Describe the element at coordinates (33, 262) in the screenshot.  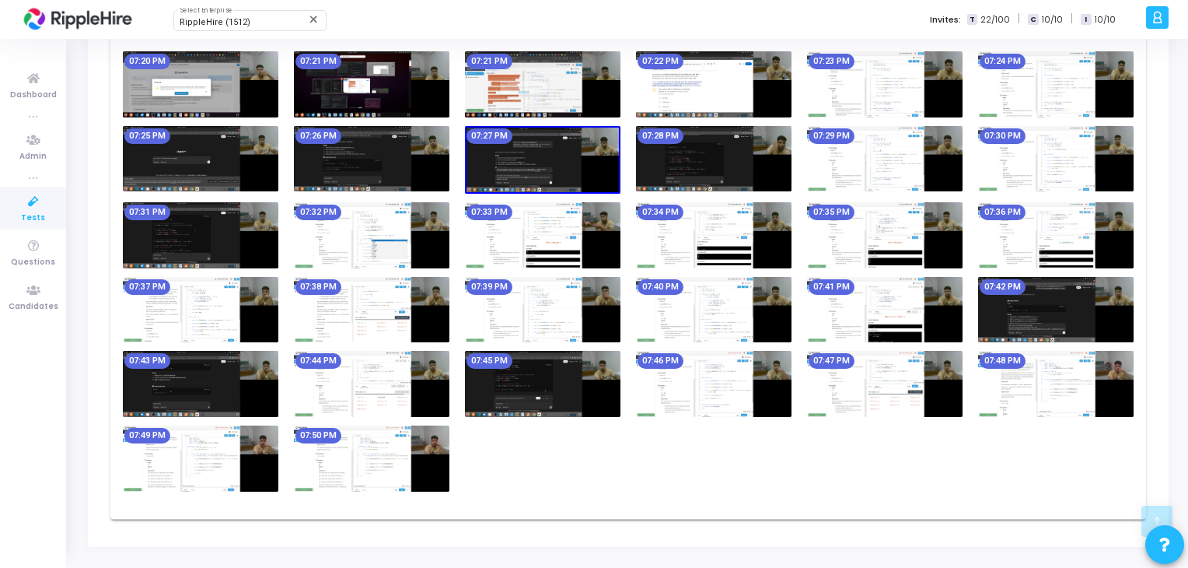
I see `span: Questions` at that location.